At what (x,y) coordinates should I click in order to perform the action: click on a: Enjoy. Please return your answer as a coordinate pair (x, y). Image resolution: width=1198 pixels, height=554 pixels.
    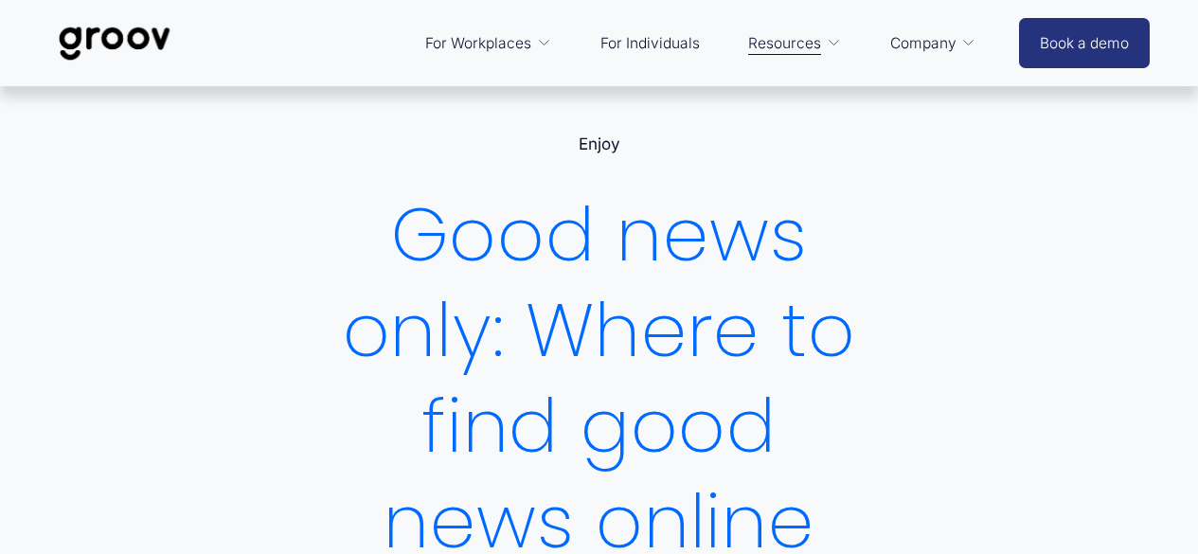
    Looking at the image, I should click on (599, 144).